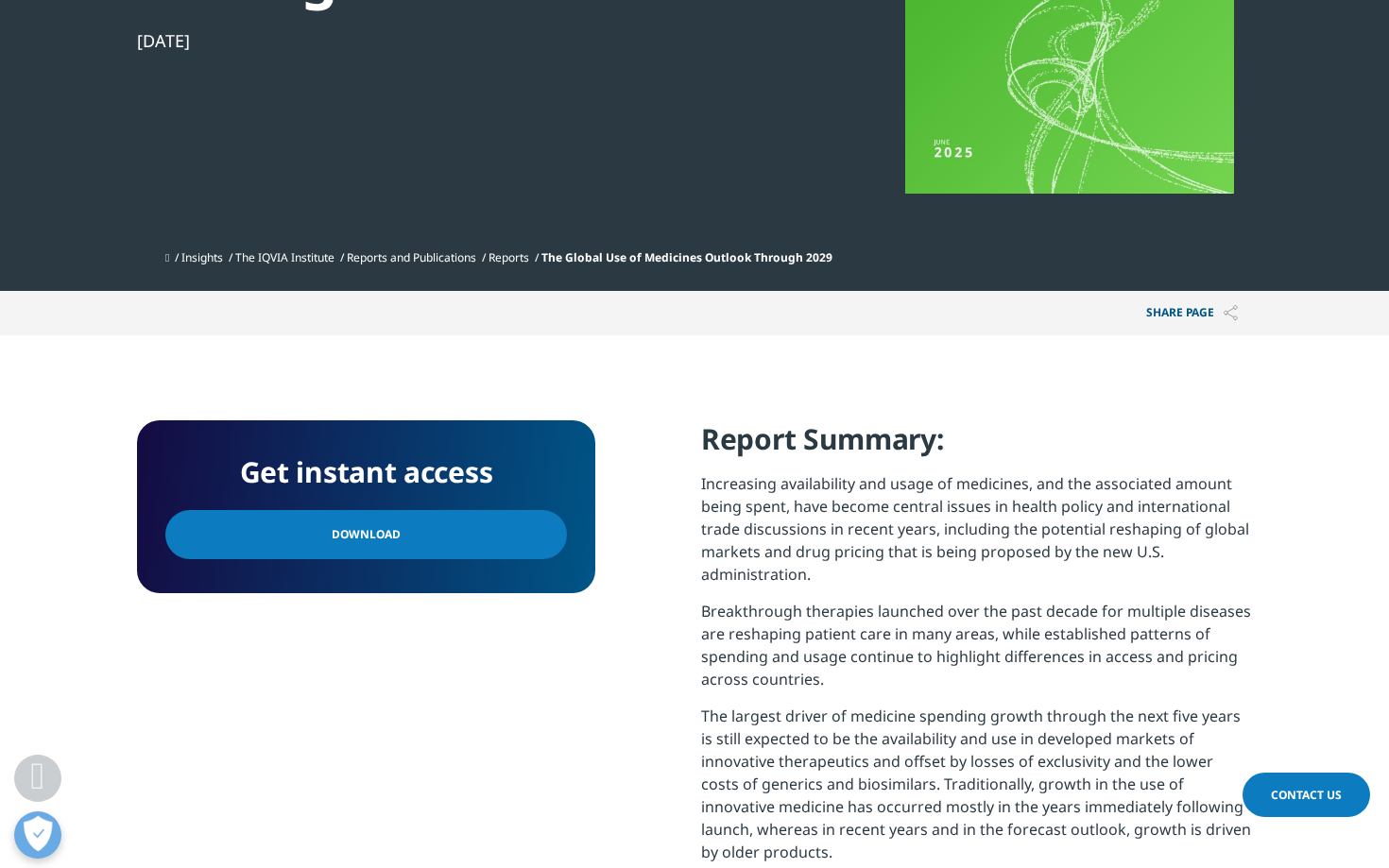  I want to click on h4: Report Summary:, so click(976, 446).